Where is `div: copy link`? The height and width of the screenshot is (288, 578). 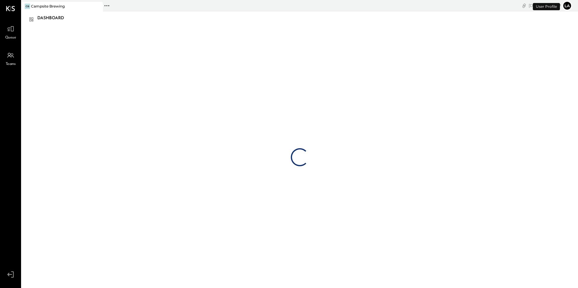 div: copy link is located at coordinates (524, 5).